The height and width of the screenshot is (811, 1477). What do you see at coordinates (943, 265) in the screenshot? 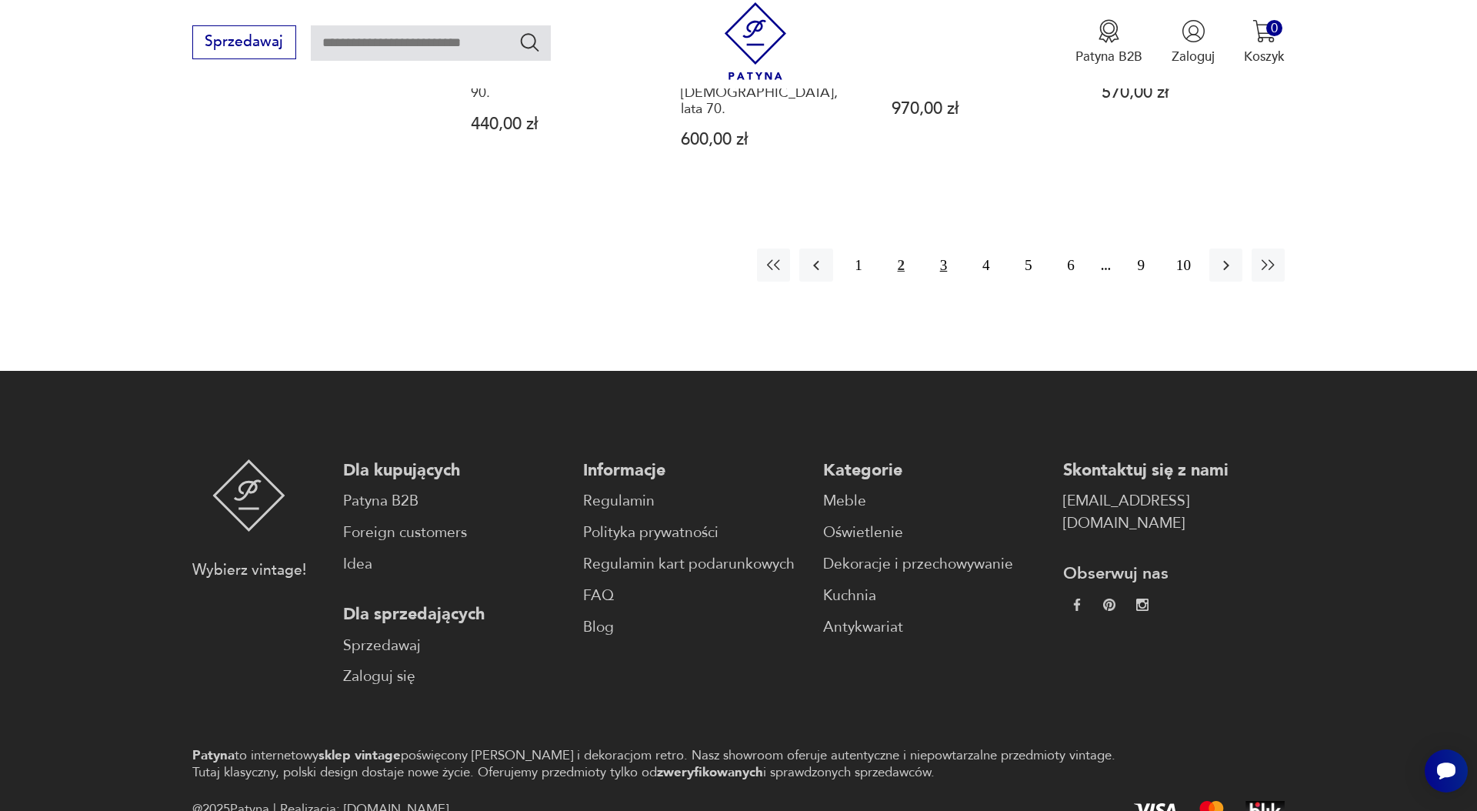
I see `button: 3` at bounding box center [943, 265].